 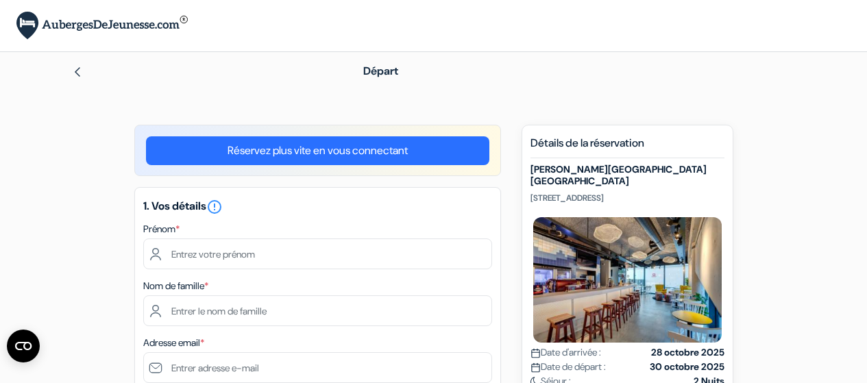 What do you see at coordinates (215, 207) in the screenshot?
I see `i: error_outline` at bounding box center [215, 207].